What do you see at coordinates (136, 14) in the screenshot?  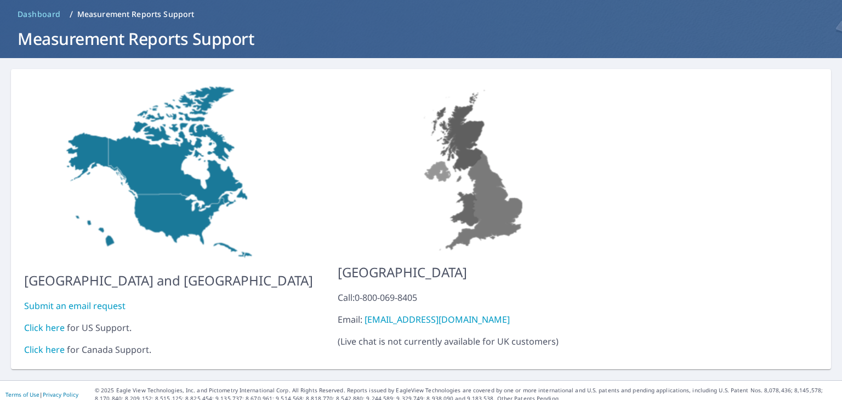 I see `p: Measurement Reports Support` at bounding box center [136, 14].